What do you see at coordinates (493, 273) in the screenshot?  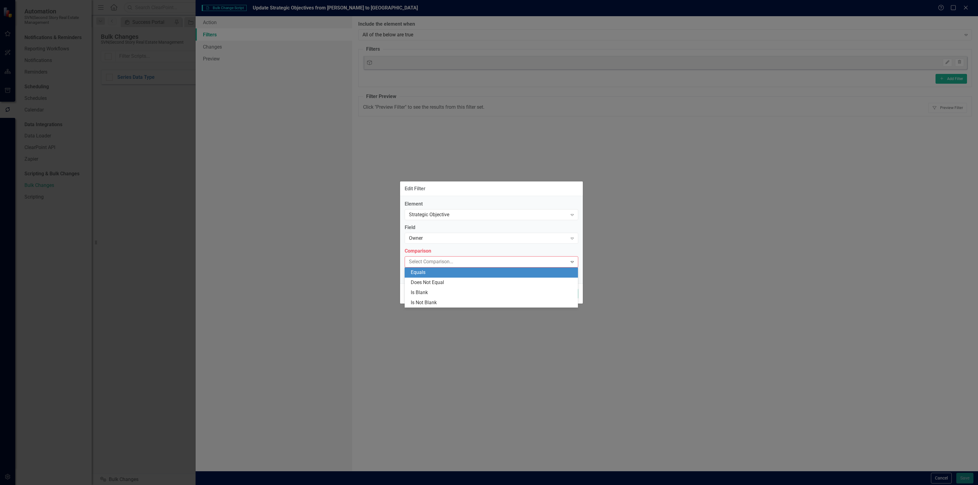 I see `div: Equals` at bounding box center [493, 273].